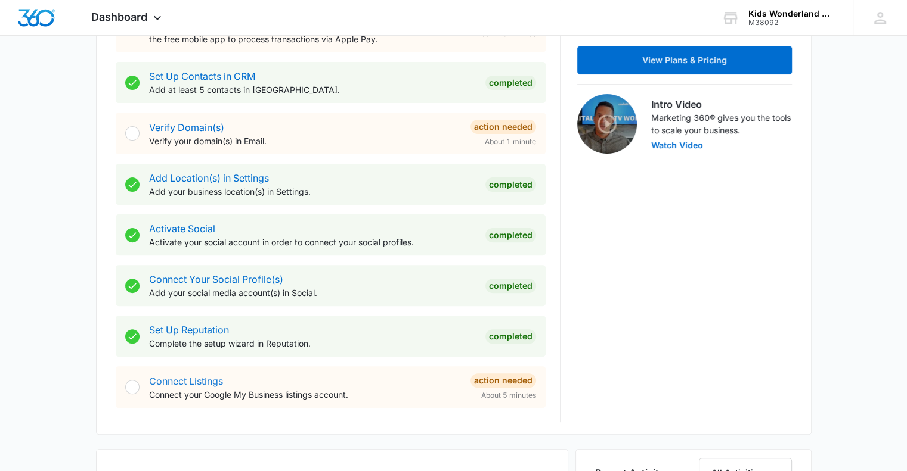 Image resolution: width=907 pixels, height=471 pixels. I want to click on p: Verify your domain(s) in Email., so click(305, 141).